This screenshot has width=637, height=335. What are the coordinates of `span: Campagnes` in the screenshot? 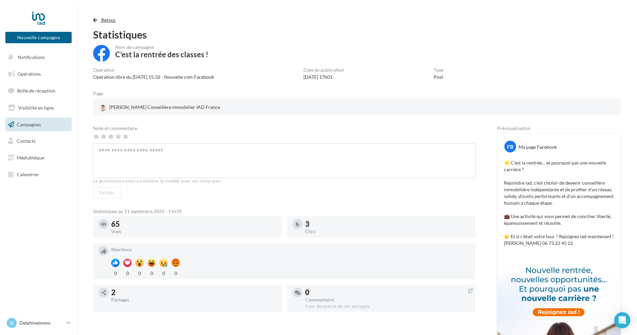 It's located at (29, 124).